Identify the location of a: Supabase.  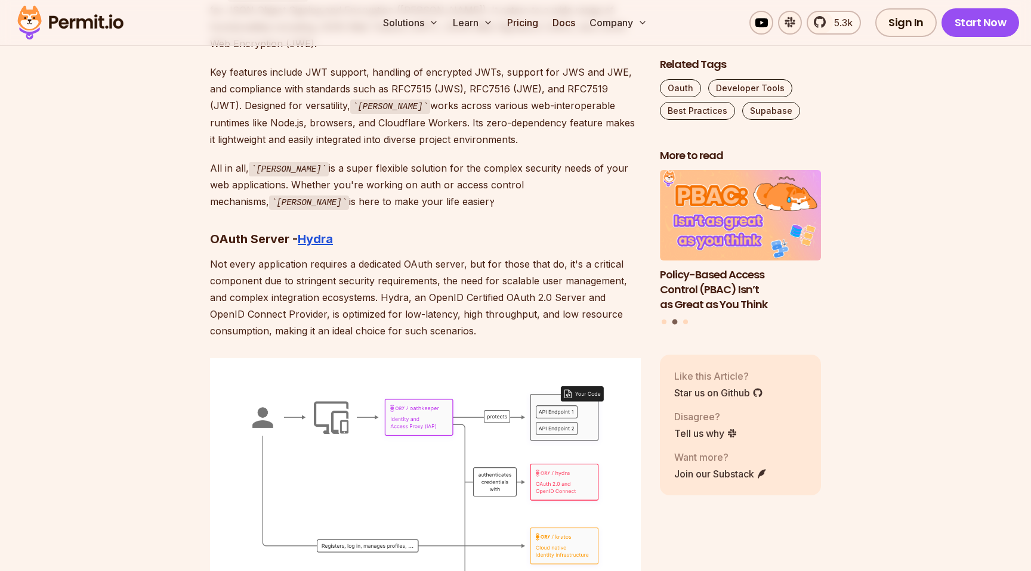
(771, 111).